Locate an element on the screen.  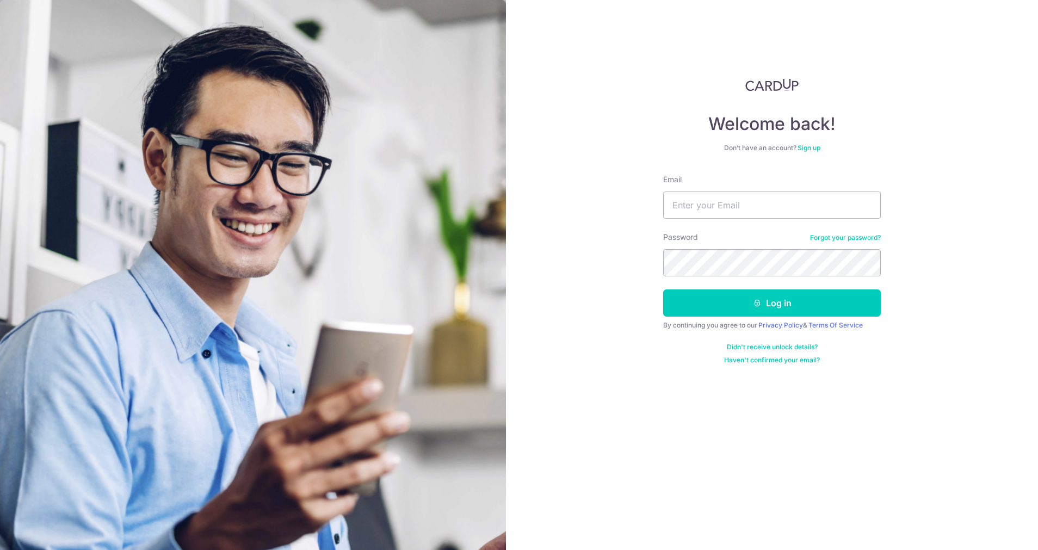
h4: Welcome back! is located at coordinates (772, 124).